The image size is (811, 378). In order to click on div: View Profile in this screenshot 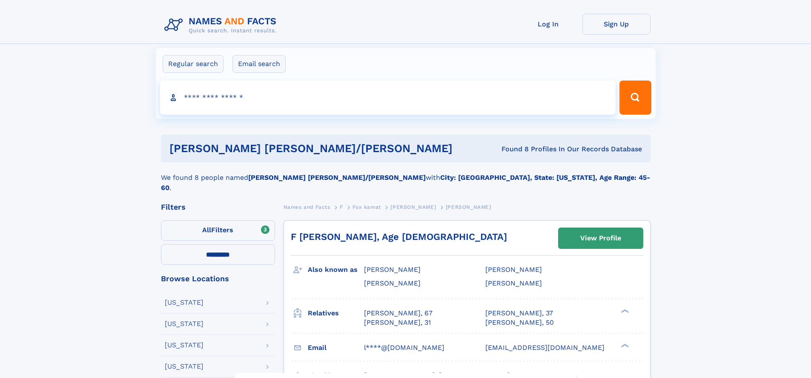, I will do `click(601, 238)`.